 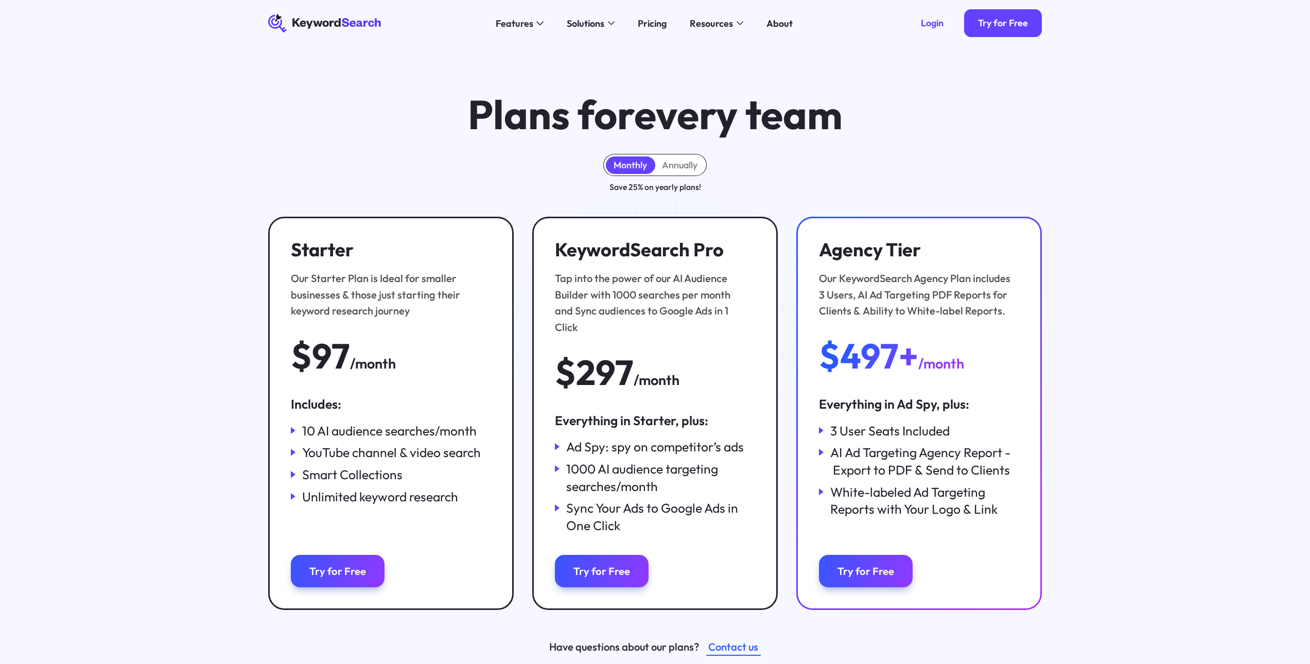 What do you see at coordinates (630, 165) in the screenshot?
I see `div: Monthly` at bounding box center [630, 165].